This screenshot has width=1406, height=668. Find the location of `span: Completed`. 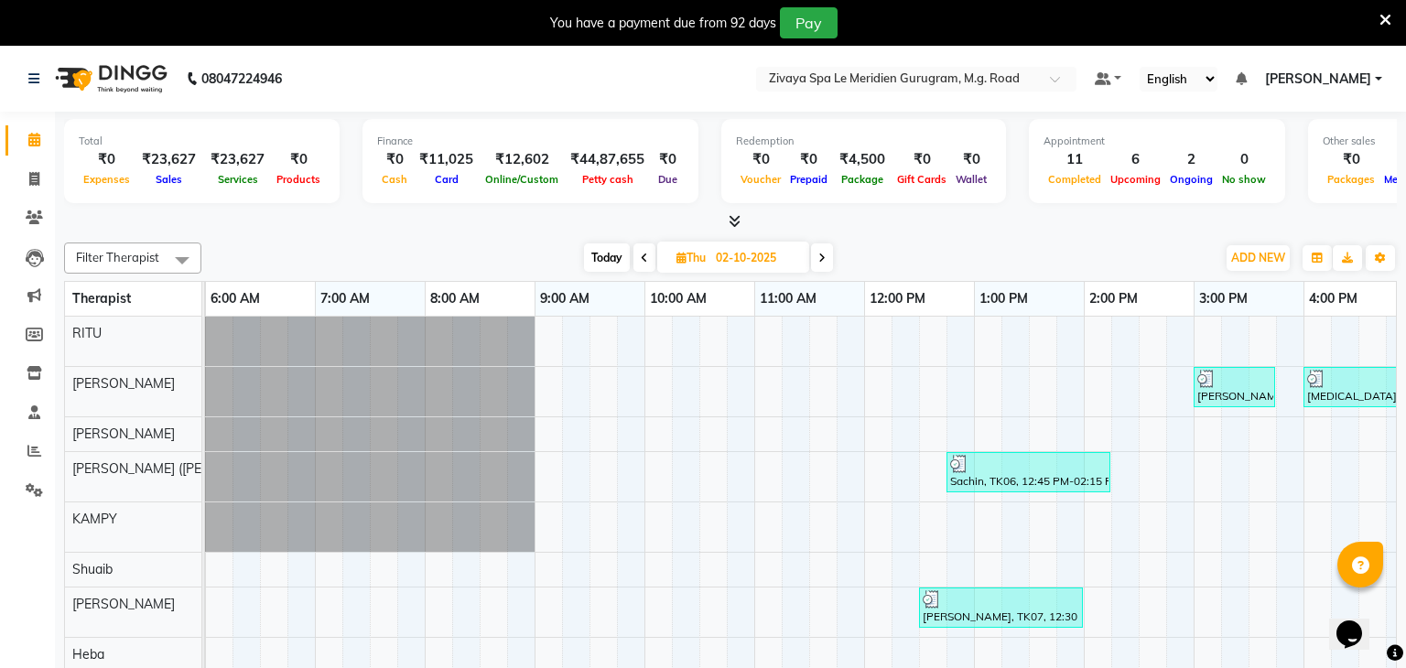

span: Completed is located at coordinates (1074, 179).